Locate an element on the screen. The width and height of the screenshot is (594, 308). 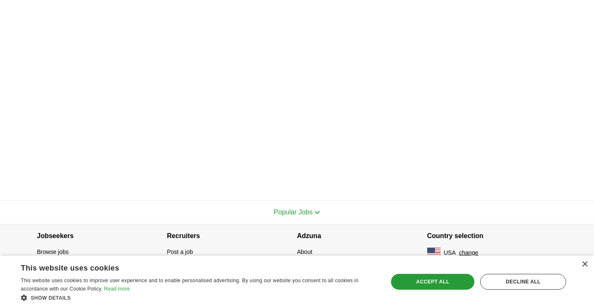
a: Post a job is located at coordinates (180, 252).